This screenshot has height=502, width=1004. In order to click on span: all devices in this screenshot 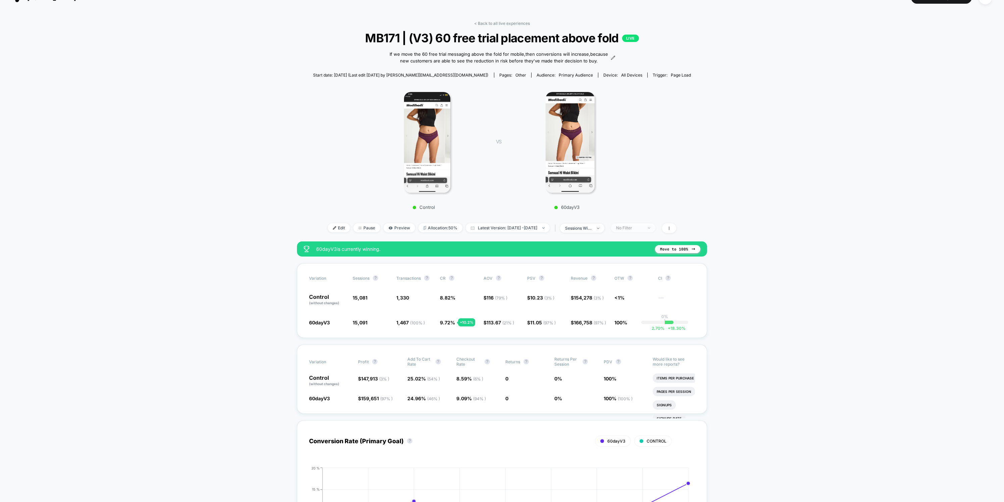, I will do `click(632, 75)`.